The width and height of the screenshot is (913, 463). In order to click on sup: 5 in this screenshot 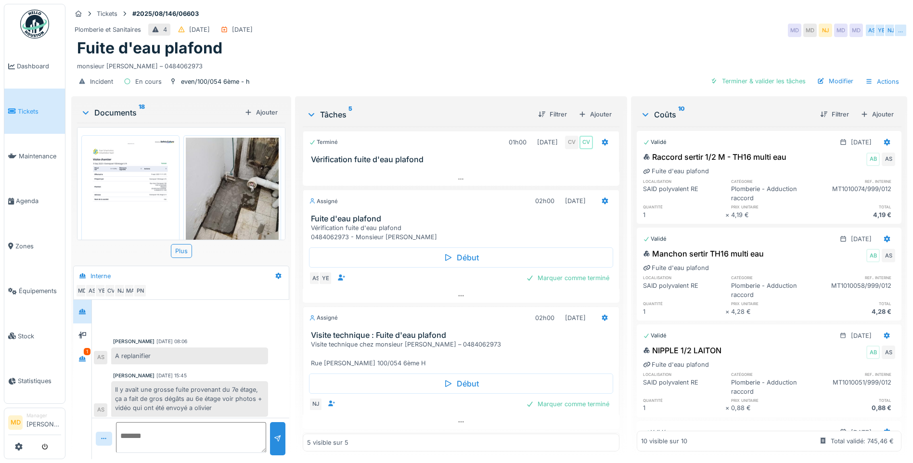, I will do `click(350, 115)`.